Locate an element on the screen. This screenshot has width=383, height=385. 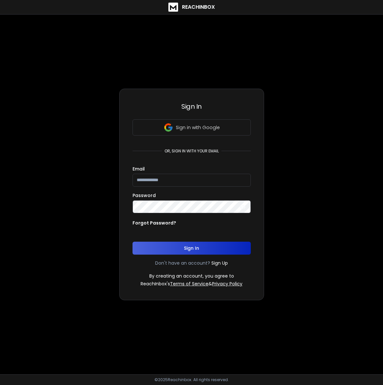
label: Password is located at coordinates (144, 195).